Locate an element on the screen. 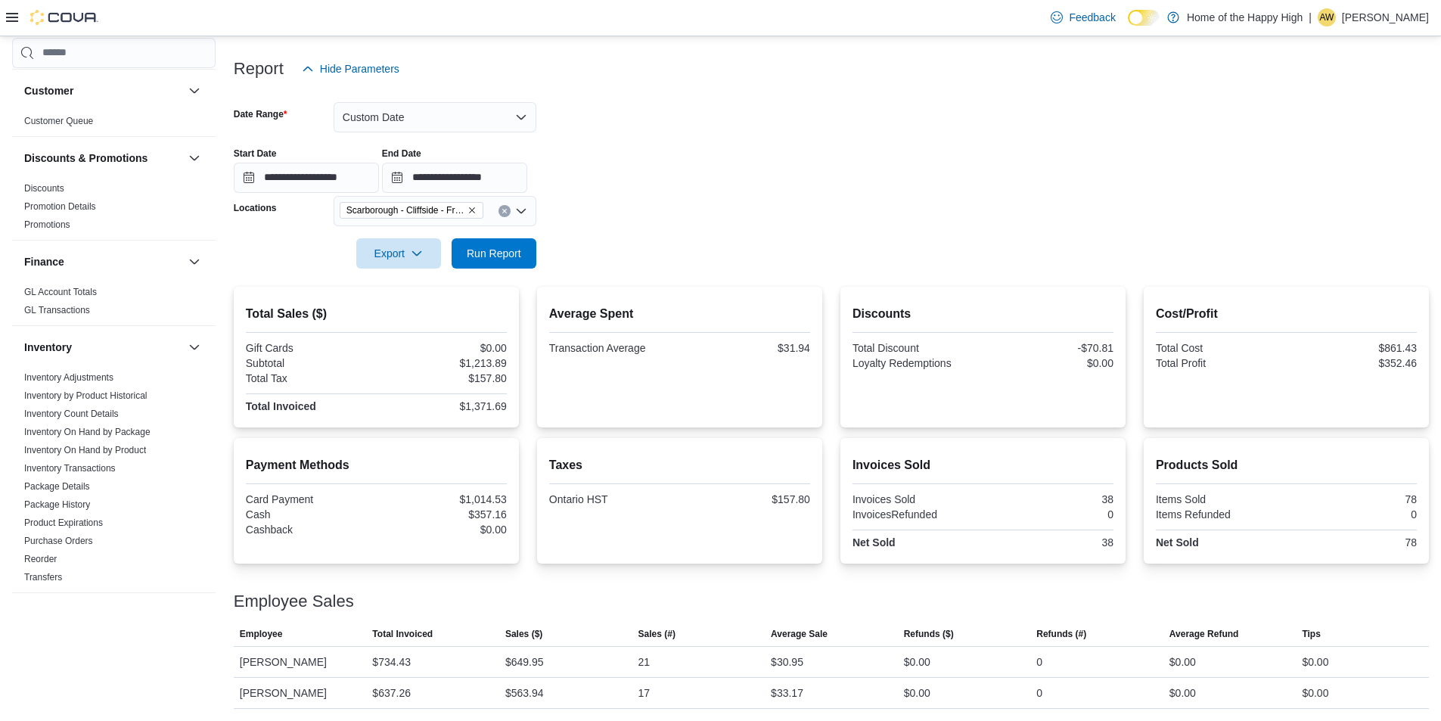 This screenshot has height=721, width=1441. div: $30.95 is located at coordinates (787, 662).